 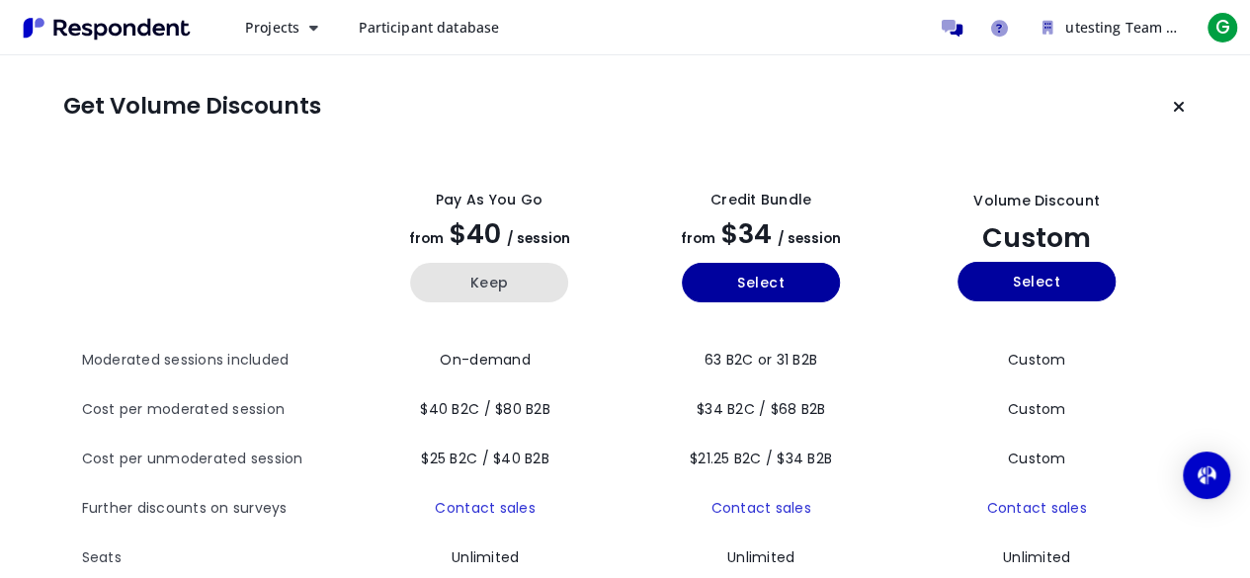 What do you see at coordinates (217, 459) in the screenshot?
I see `th: Cost per unmoderated session` at bounding box center [217, 459].